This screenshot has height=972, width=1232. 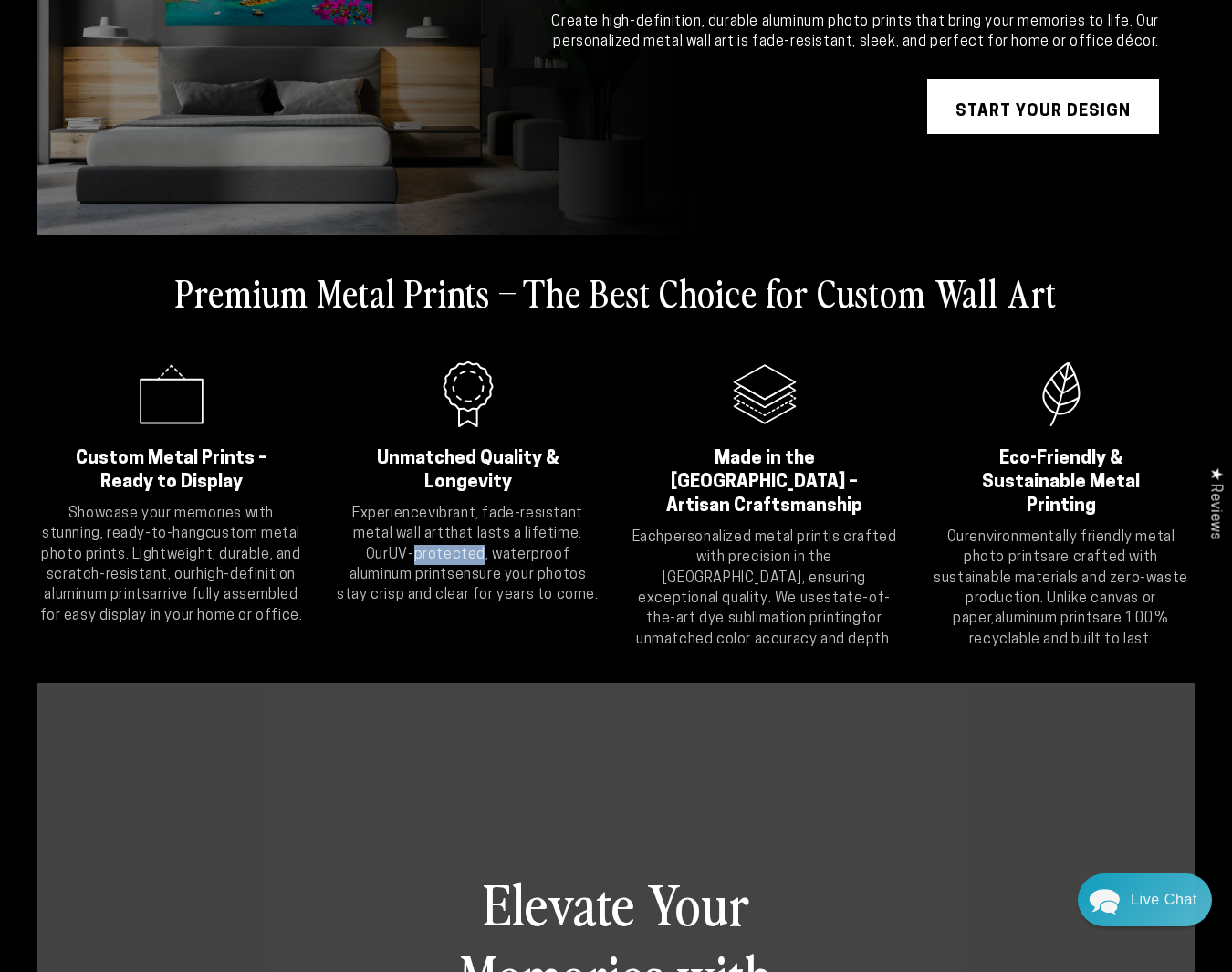 What do you see at coordinates (1145, 900) in the screenshot?
I see `div: Chat widget toggle` at bounding box center [1145, 900].